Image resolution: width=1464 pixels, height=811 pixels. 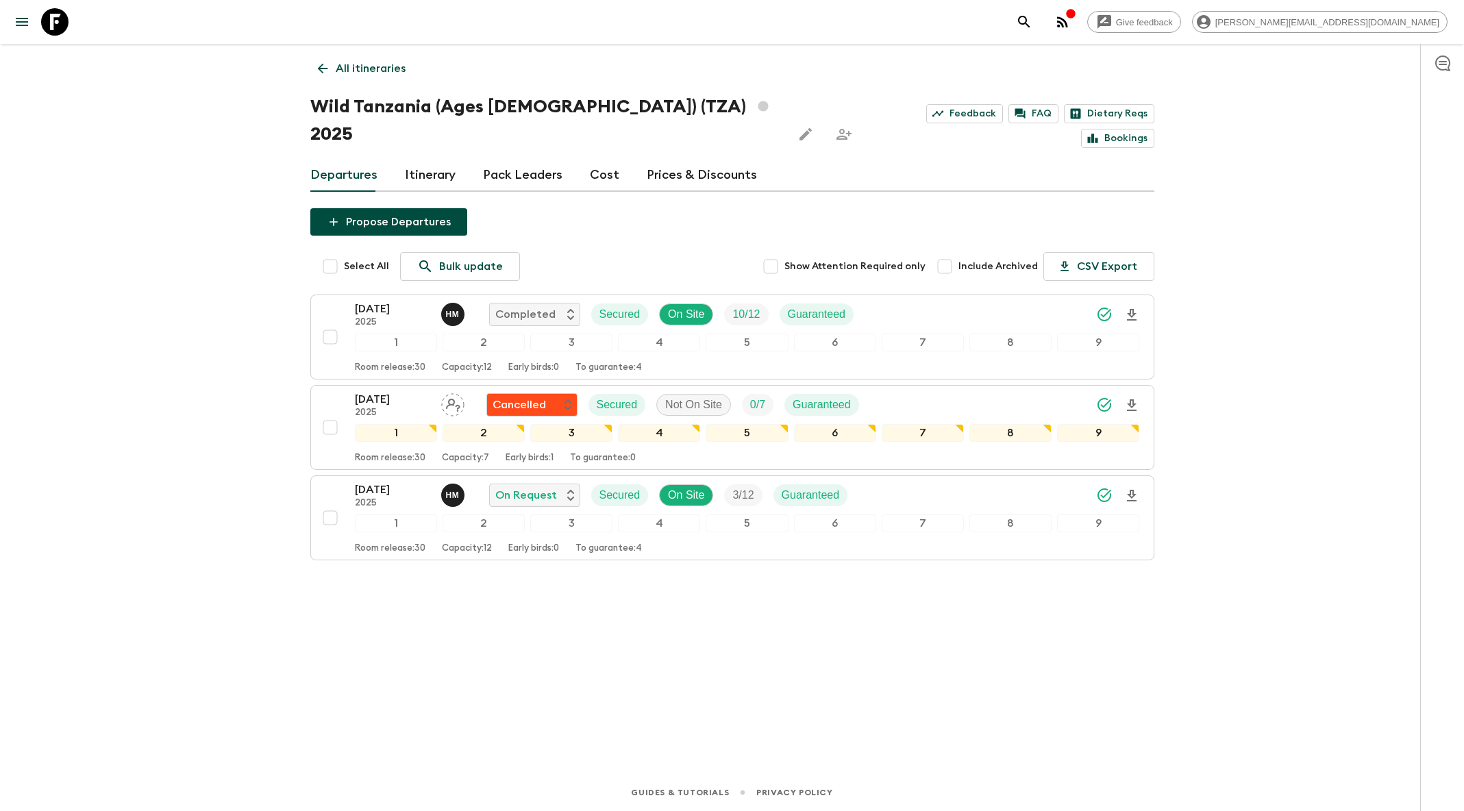 What do you see at coordinates (794, 793) in the screenshot?
I see `a: Privacy Policy` at bounding box center [794, 793].